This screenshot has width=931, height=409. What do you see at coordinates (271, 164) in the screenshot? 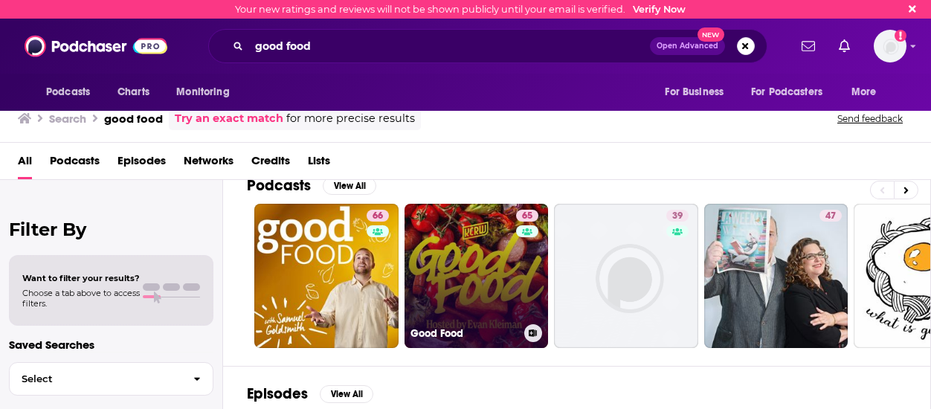
I see `span: Credits` at bounding box center [271, 164].